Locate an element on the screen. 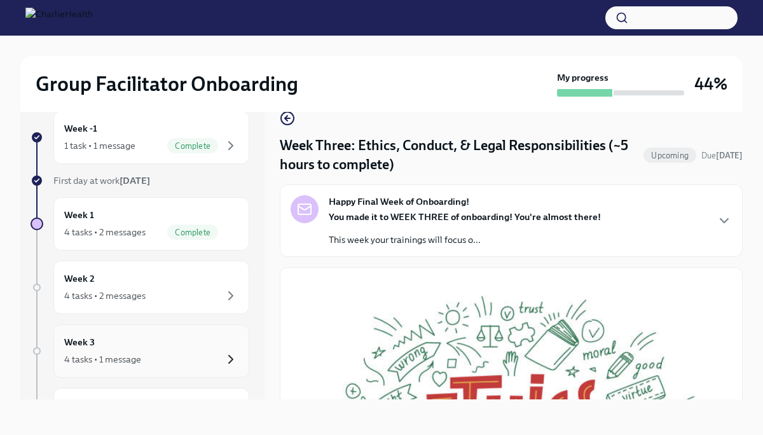 The image size is (763, 435). h3: 44% is located at coordinates (711, 84).